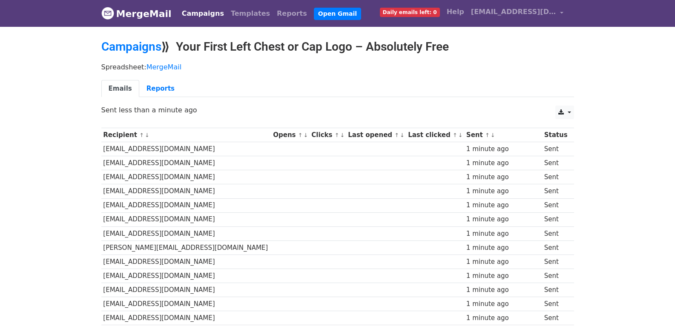 The height and width of the screenshot is (329, 675). Describe the element at coordinates (503, 135) in the screenshot. I see `th: Sent` at that location.